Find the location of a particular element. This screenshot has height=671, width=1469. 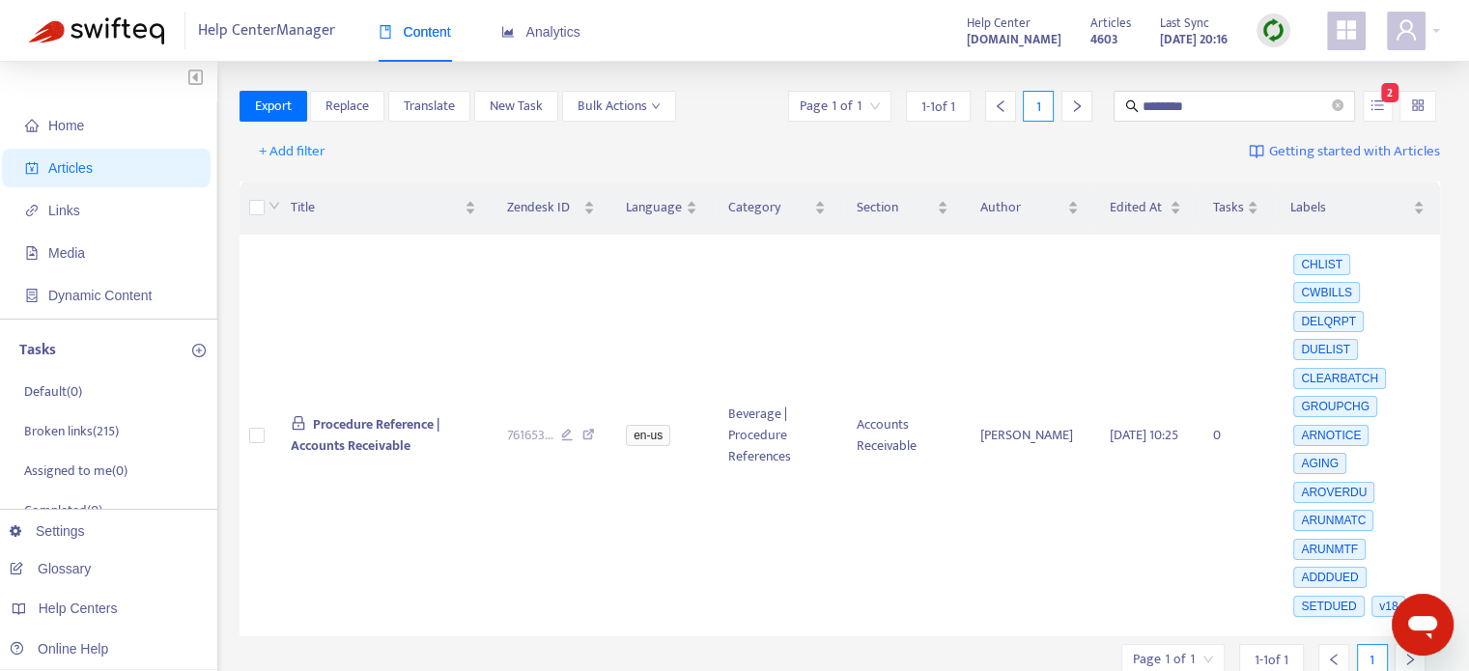

span: link is located at coordinates (32, 211).